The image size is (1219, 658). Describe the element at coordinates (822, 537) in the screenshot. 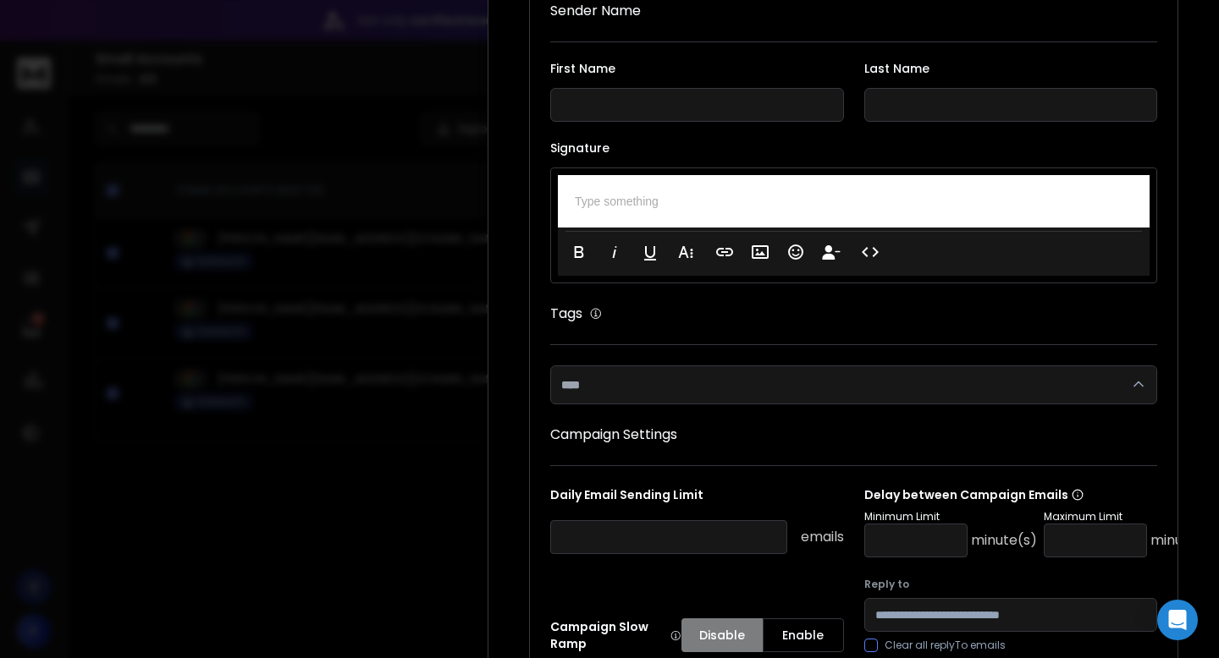

I see `p: emails` at that location.